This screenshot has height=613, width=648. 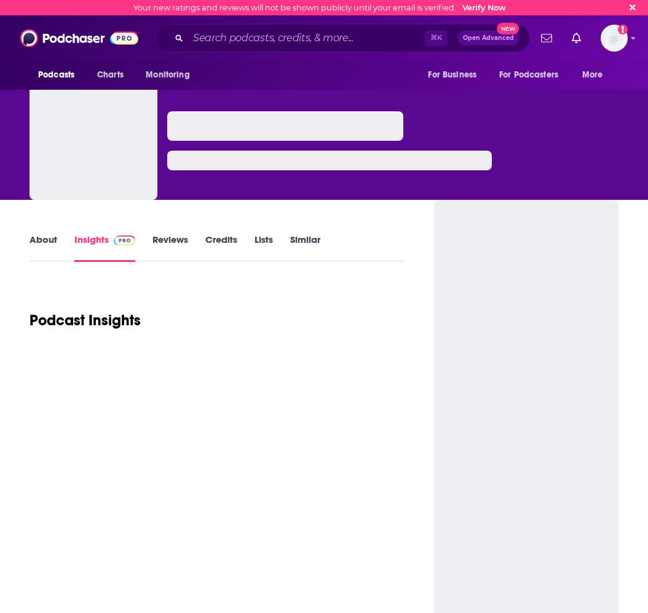 I want to click on a: InsightsPodchaser Pro, so click(x=104, y=248).